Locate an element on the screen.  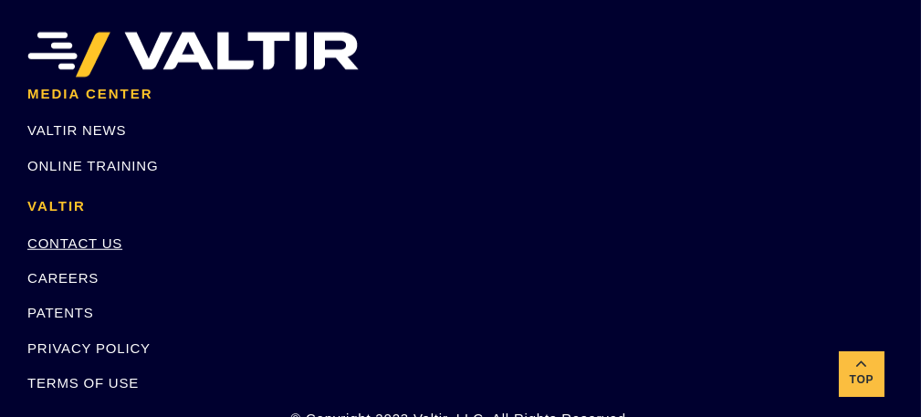
a: ONLINE TRAINING is located at coordinates (92, 165).